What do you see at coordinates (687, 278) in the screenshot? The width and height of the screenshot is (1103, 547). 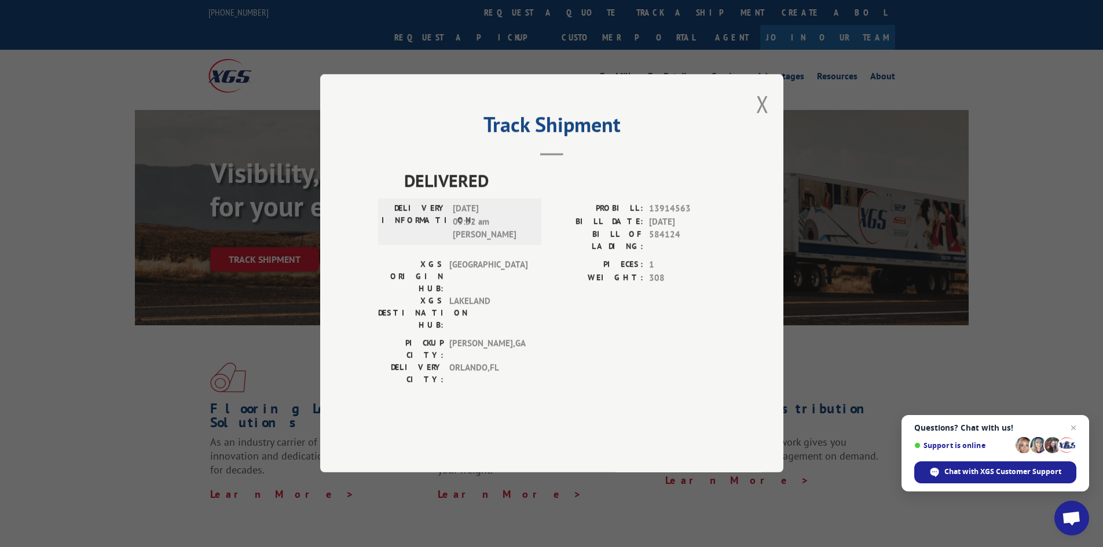 I see `span: 308` at bounding box center [687, 278].